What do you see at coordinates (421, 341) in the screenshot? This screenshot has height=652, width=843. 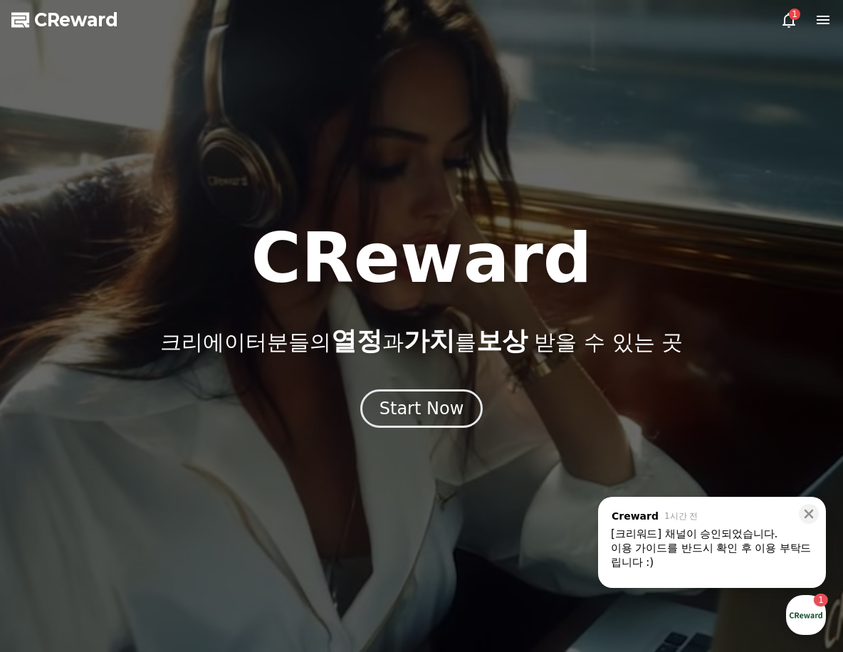 I see `p: 크리에이터분들의 과 를 받을 수 있는 곳` at bounding box center [421, 341].